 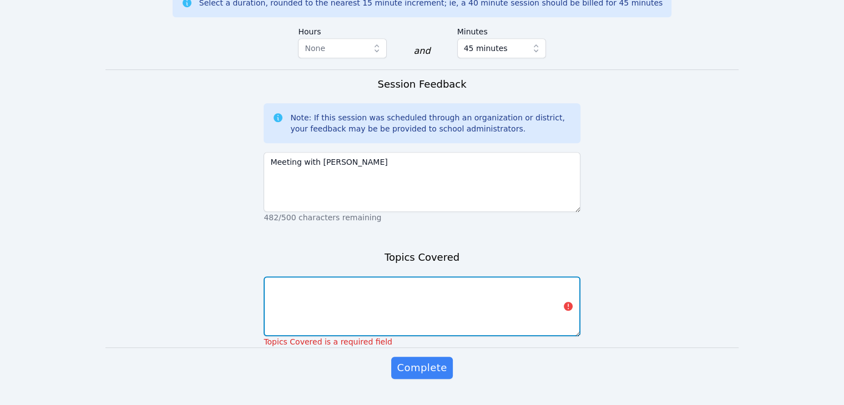 What do you see at coordinates (422, 342) in the screenshot?
I see `p: Topics Covered is a required field` at bounding box center [422, 342].